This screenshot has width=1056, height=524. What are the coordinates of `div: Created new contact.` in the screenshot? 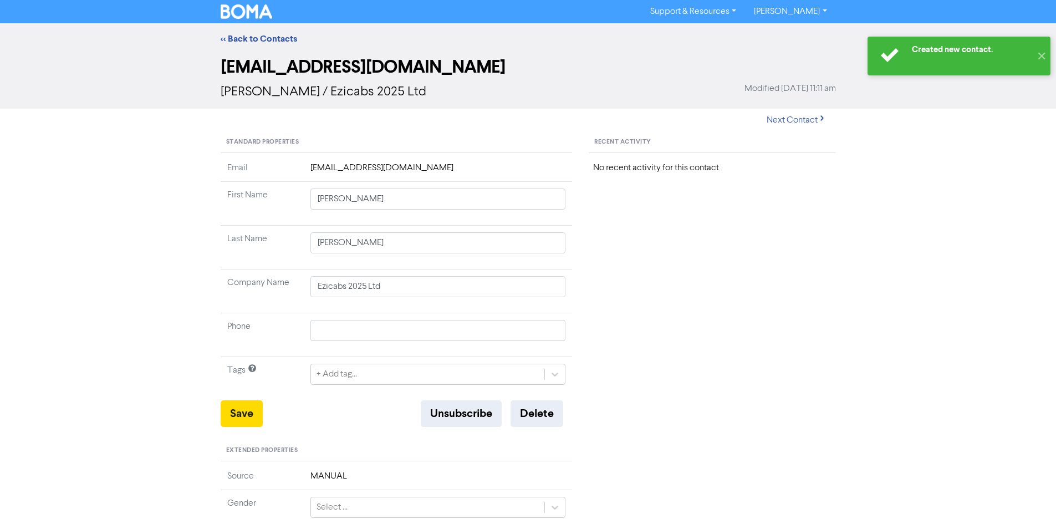 It's located at (971, 49).